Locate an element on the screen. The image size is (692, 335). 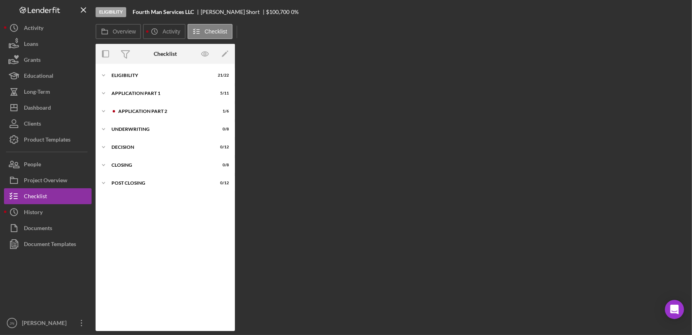
div: 1 / 6 is located at coordinates (222, 111).